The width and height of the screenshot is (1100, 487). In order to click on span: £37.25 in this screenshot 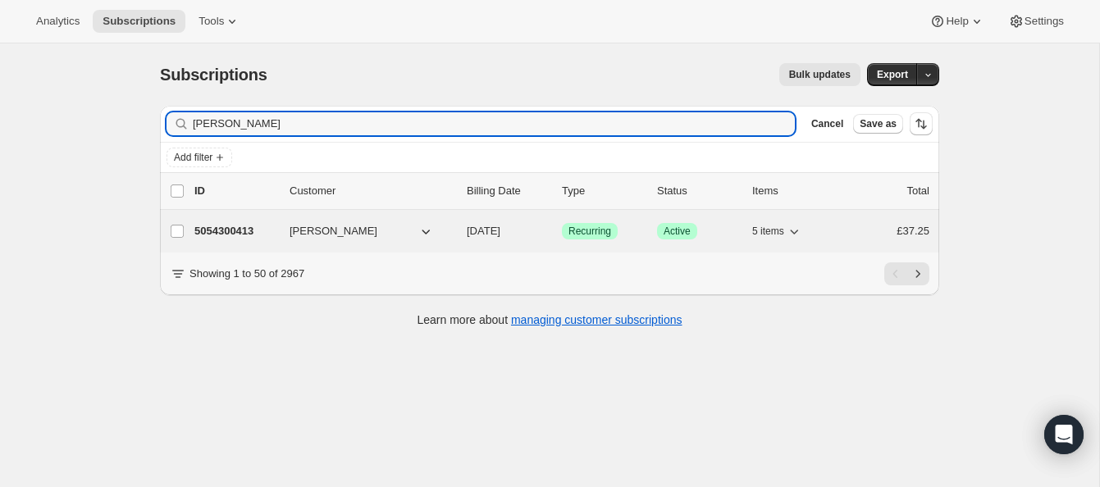, I will do `click(913, 231)`.